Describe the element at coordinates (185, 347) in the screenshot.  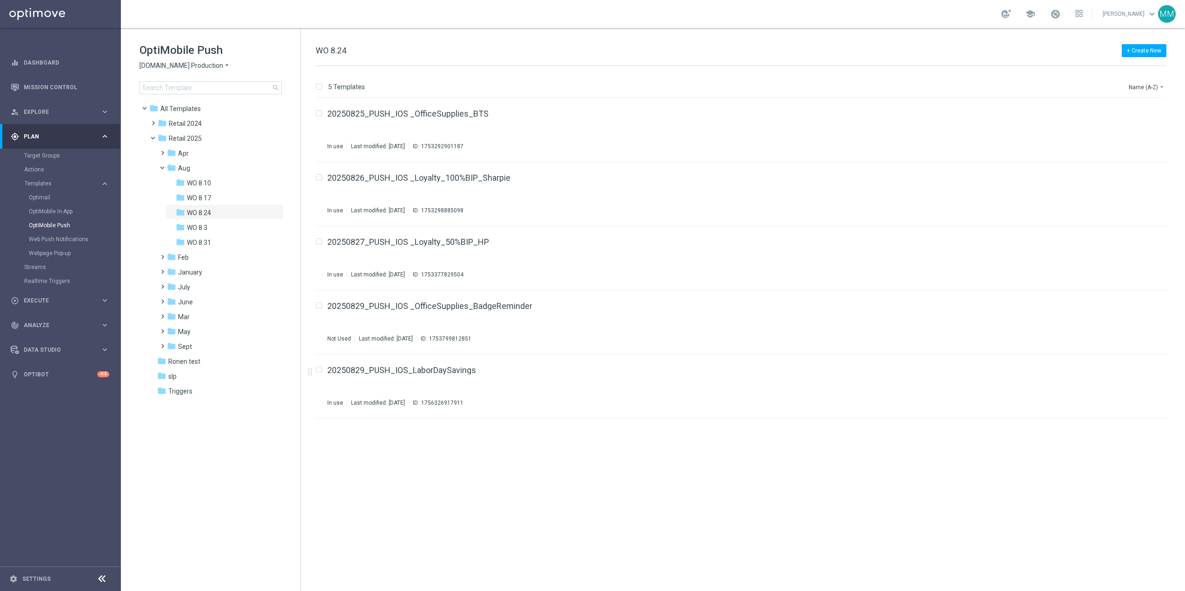
I see `span: Sept` at that location.